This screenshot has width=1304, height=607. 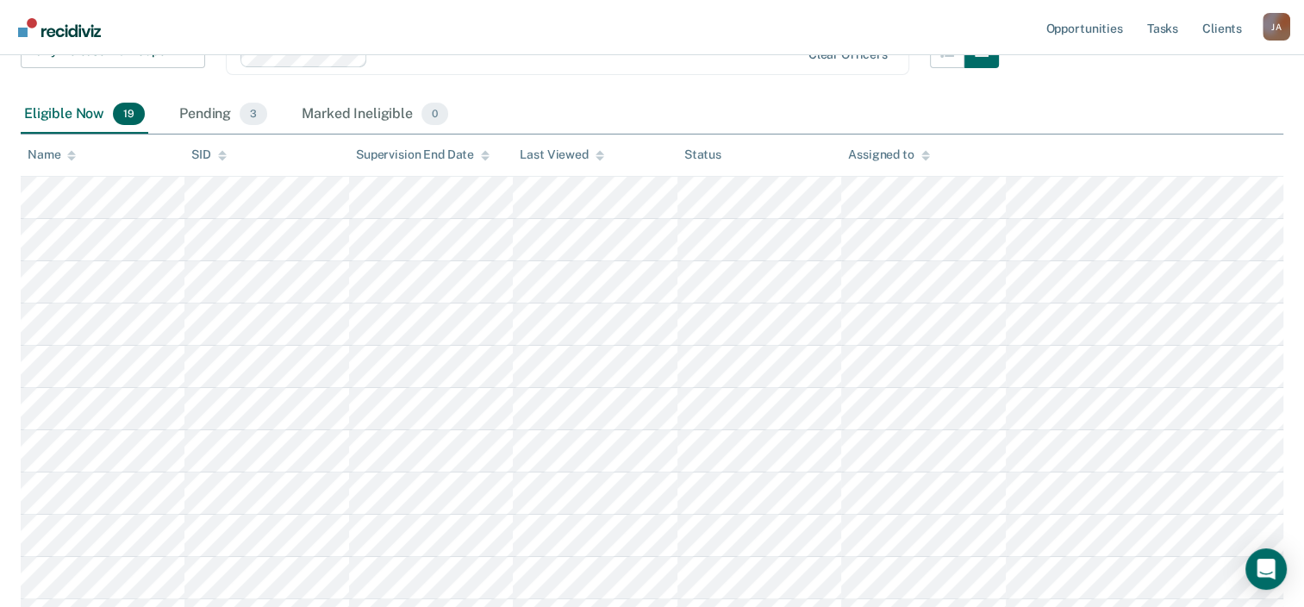 I want to click on button: Profile dropdown button, so click(x=1276, y=27).